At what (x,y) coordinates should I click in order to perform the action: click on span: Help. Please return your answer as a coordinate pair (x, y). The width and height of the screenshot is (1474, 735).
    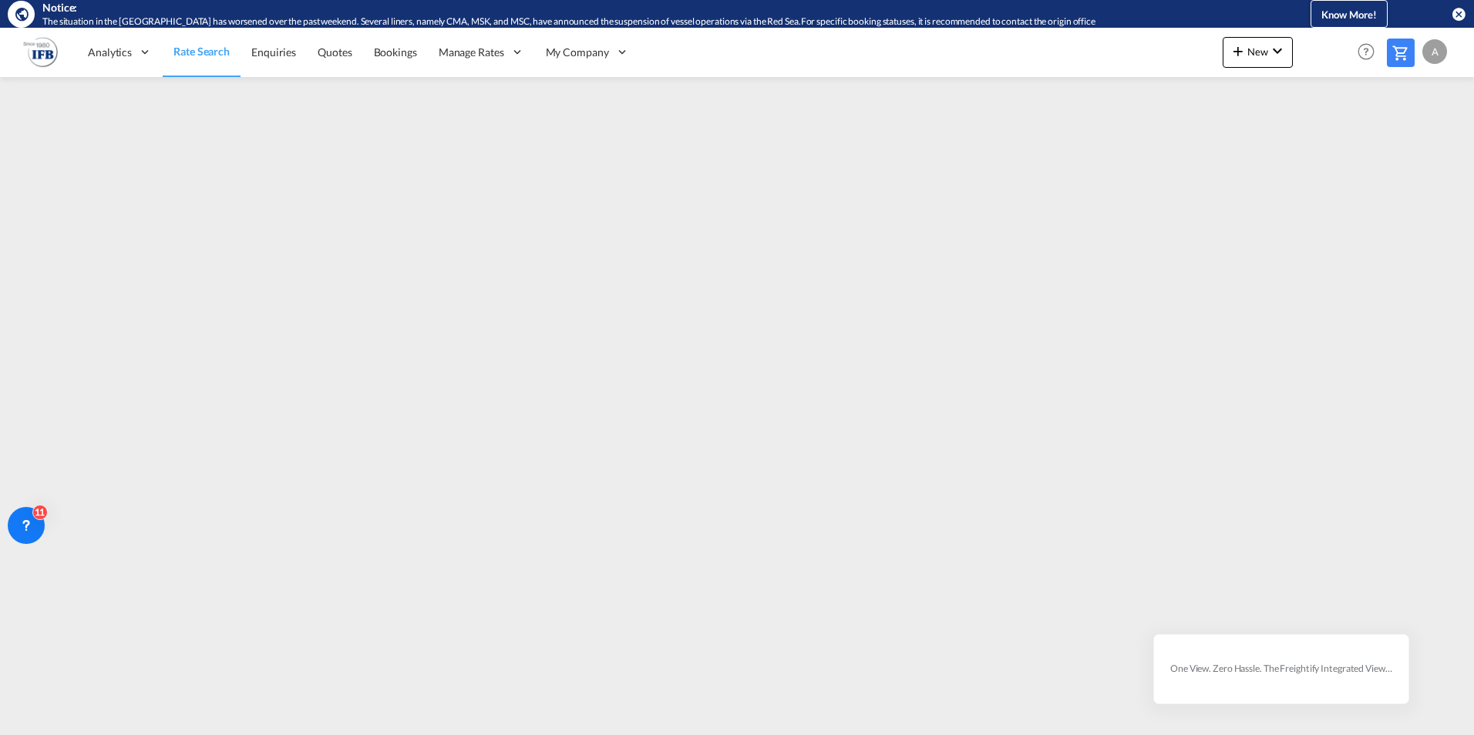
    Looking at the image, I should click on (1366, 52).